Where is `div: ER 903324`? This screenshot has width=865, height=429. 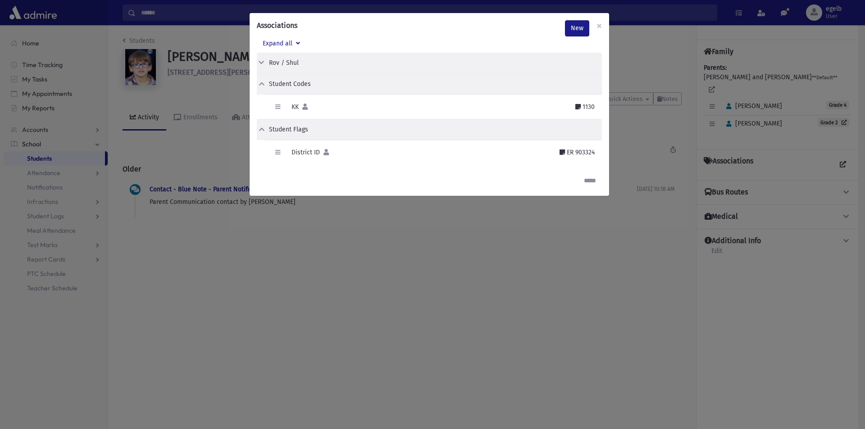
div: ER 903324 is located at coordinates (577, 152).